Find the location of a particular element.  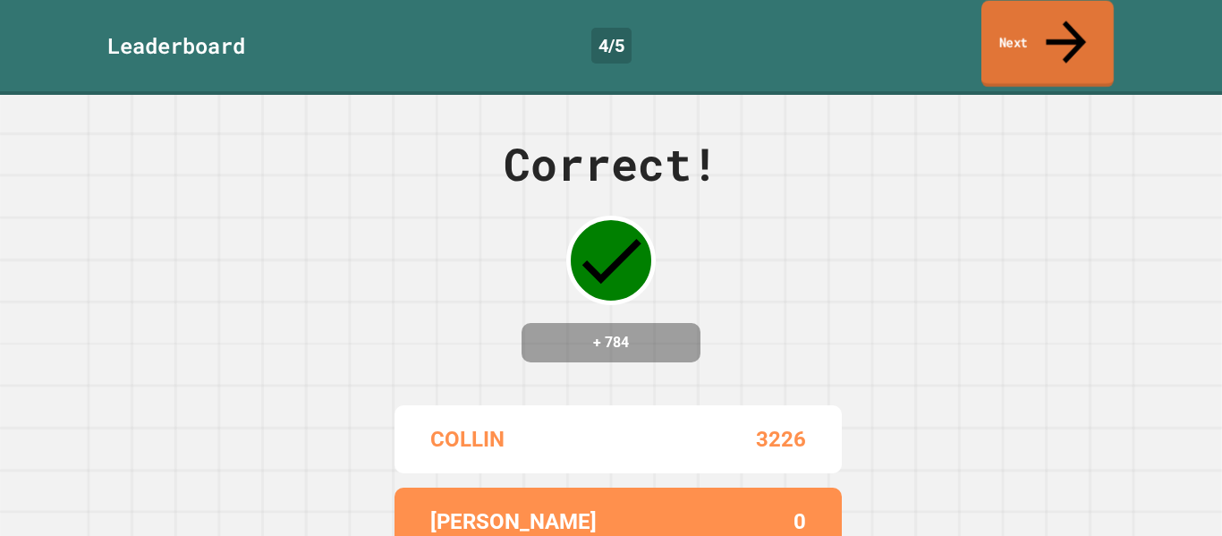

div: Leaderboard is located at coordinates (176, 46).